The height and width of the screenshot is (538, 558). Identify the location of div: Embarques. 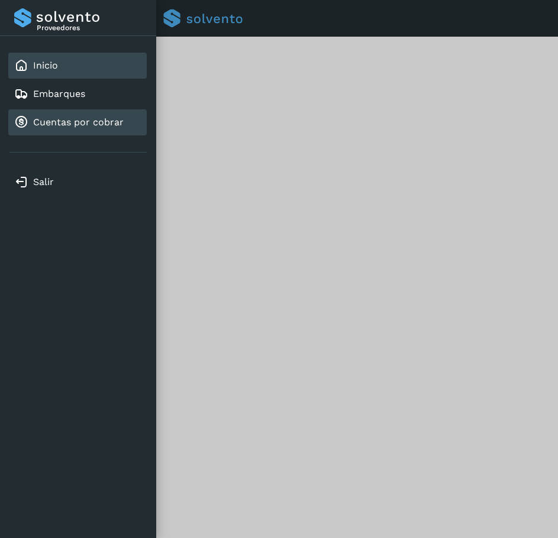
(77, 94).